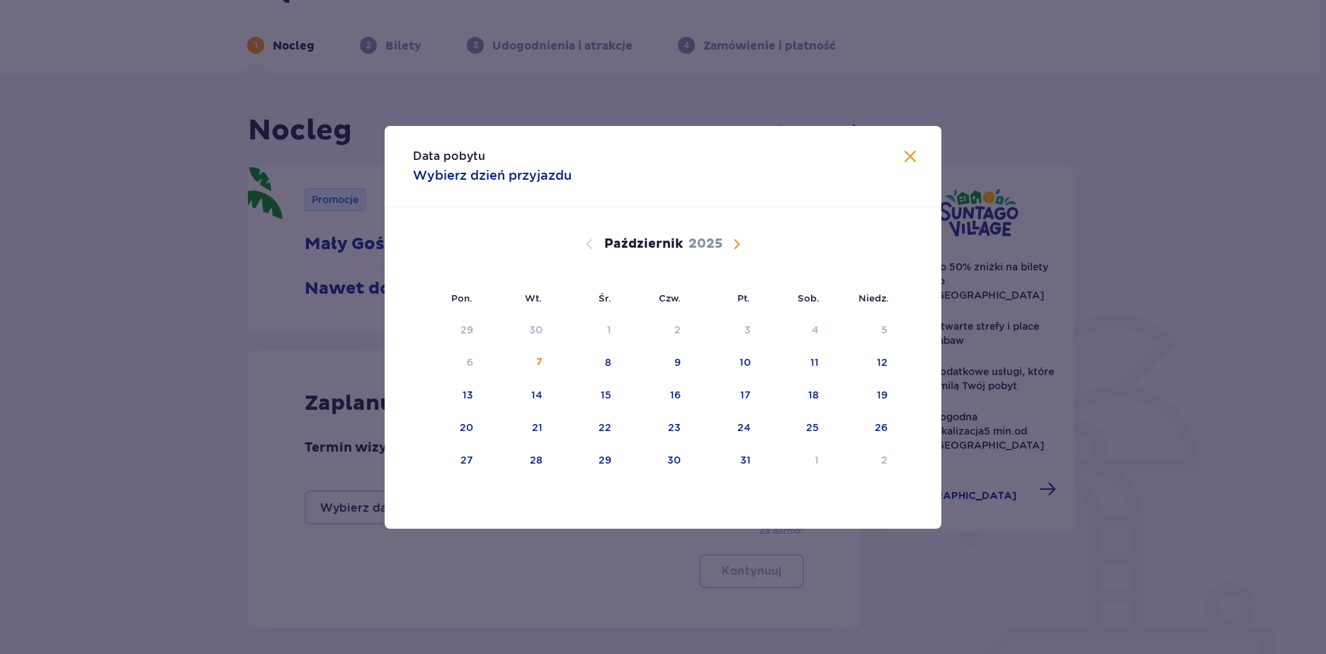 Image resolution: width=1326 pixels, height=654 pixels. Describe the element at coordinates (795, 331) in the screenshot. I see `td: Data niedostępna. sobota, 4 października 2025` at that location.